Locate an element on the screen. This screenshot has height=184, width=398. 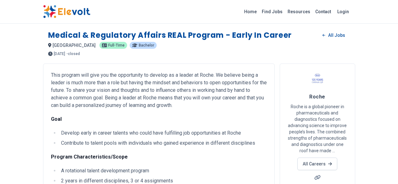
a: Find Jobs is located at coordinates (272, 12).